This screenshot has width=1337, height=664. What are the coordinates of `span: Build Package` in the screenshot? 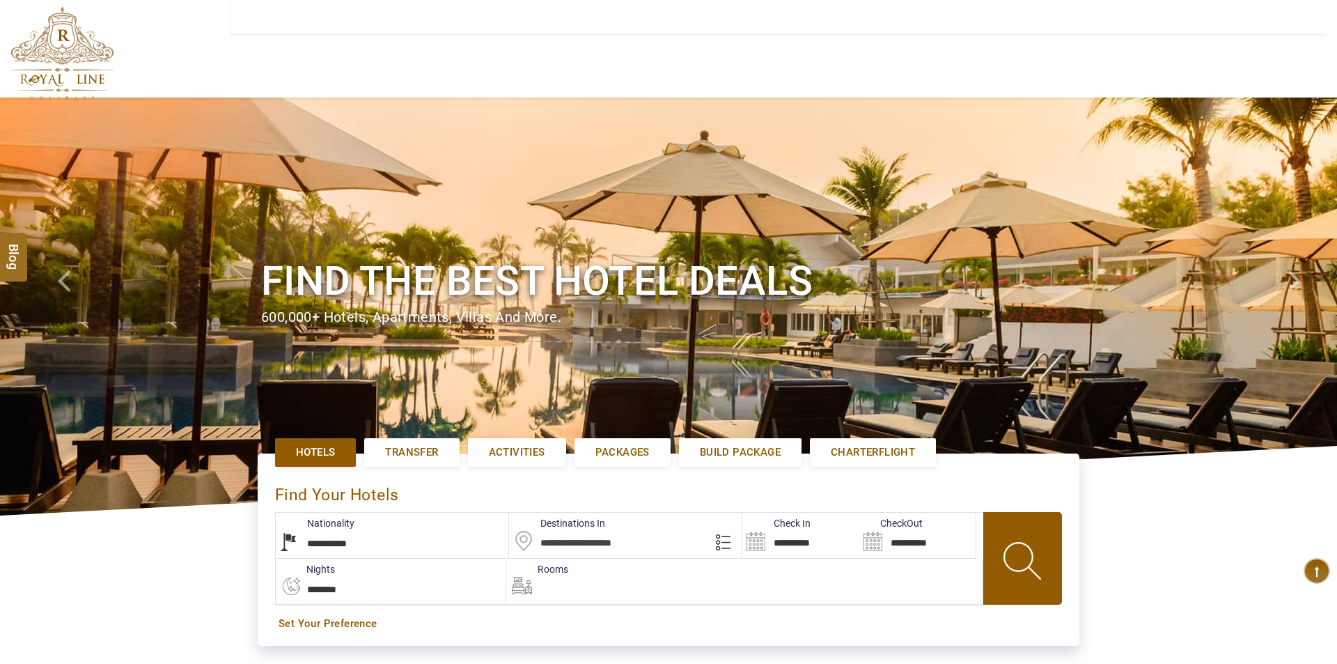 It's located at (740, 452).